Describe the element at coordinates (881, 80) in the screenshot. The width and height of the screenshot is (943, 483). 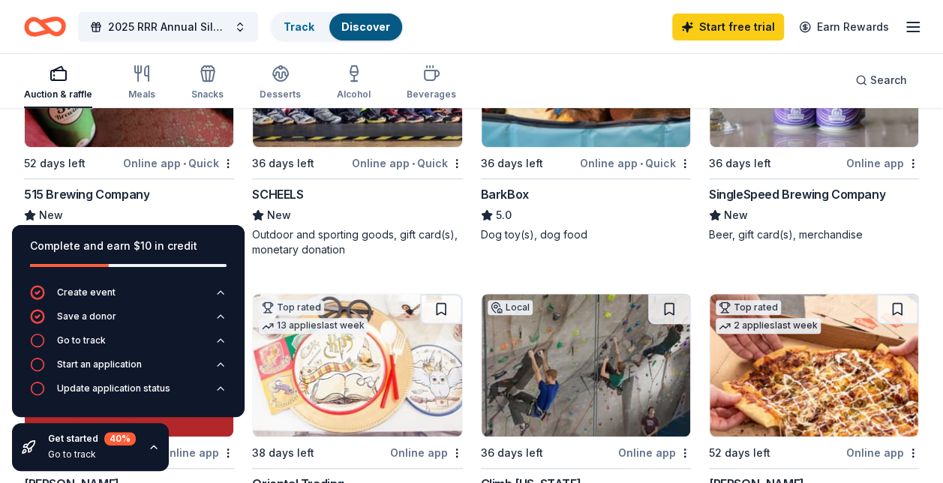
I see `button: Search` at that location.